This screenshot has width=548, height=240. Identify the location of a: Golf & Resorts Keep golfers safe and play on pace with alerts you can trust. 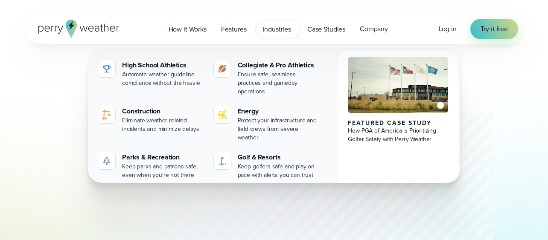
(266, 166).